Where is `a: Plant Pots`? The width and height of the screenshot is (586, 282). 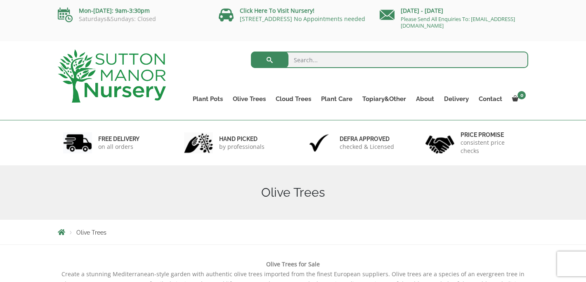
a: Plant Pots is located at coordinates (208, 99).